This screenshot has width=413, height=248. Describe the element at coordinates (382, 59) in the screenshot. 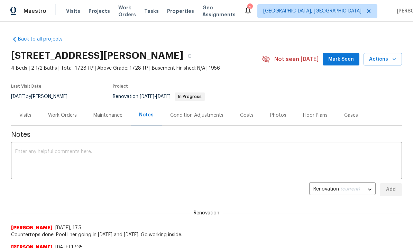

I see `button: Actions` at that location.